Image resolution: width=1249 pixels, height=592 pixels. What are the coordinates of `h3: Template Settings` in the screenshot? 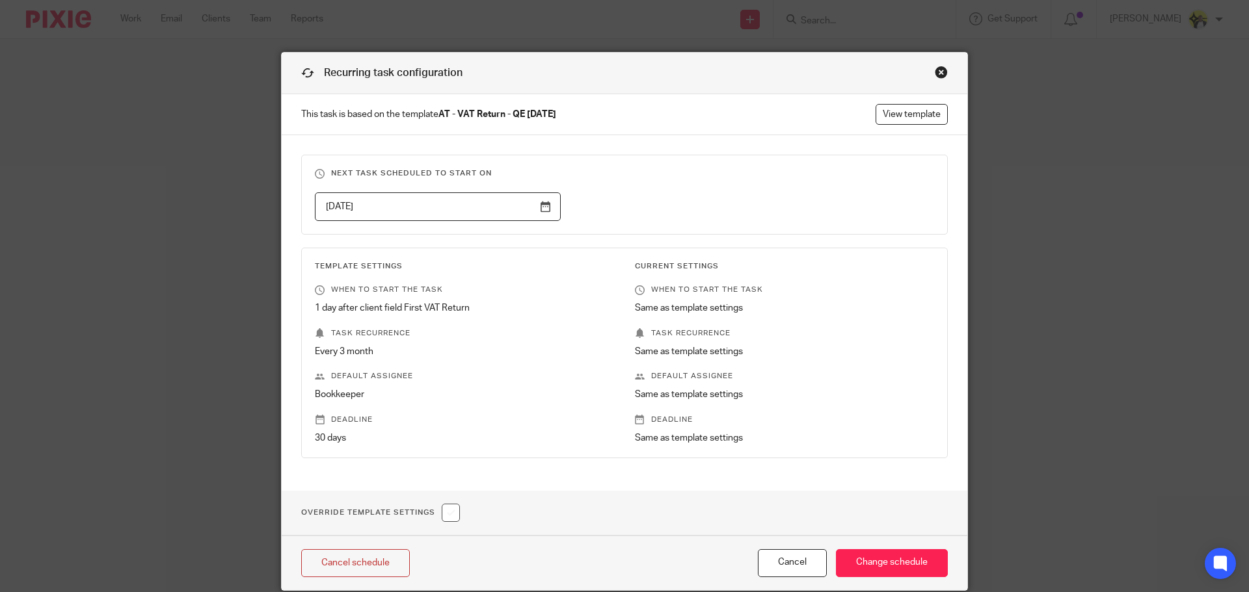 It's located at (464, 267).